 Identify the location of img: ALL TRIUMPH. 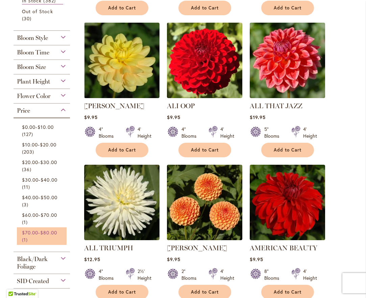
(122, 202).